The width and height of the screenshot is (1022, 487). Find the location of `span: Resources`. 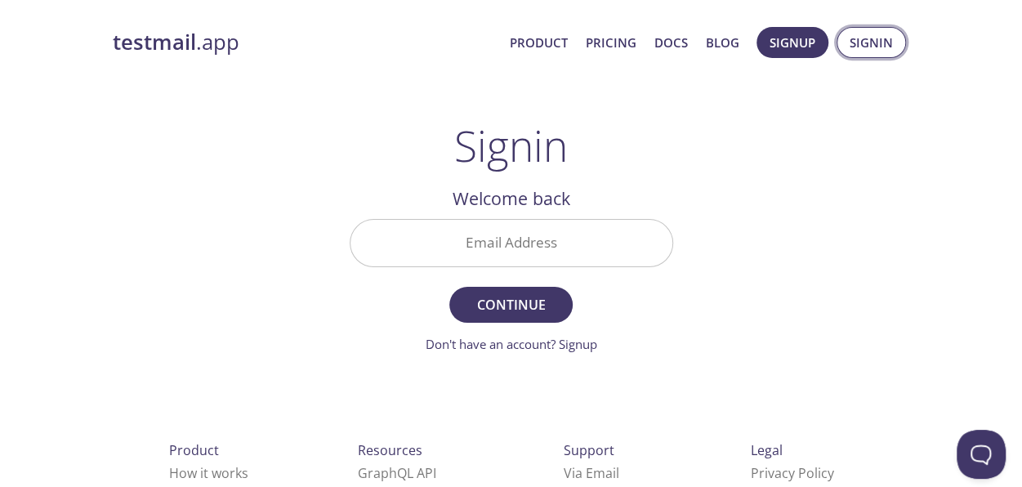

span: Resources is located at coordinates (390, 450).